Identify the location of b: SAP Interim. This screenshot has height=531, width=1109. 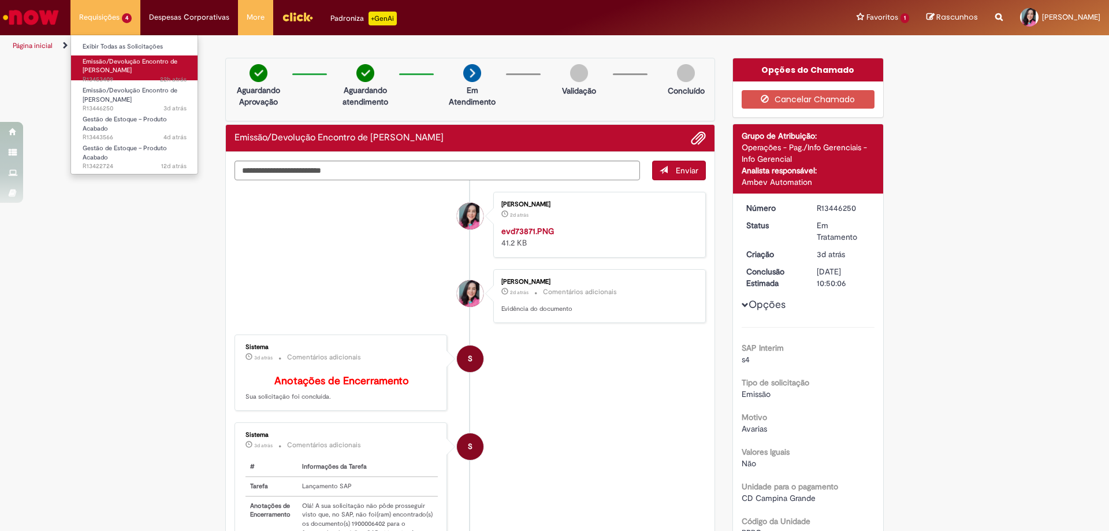
(762, 348).